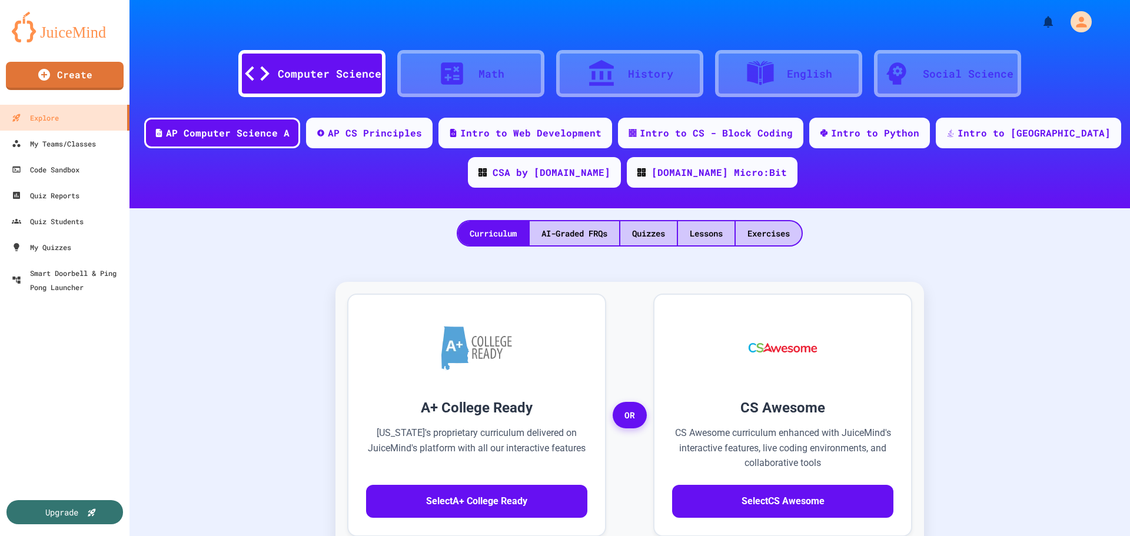  What do you see at coordinates (375, 133) in the screenshot?
I see `div: AP CS Principles` at bounding box center [375, 133].